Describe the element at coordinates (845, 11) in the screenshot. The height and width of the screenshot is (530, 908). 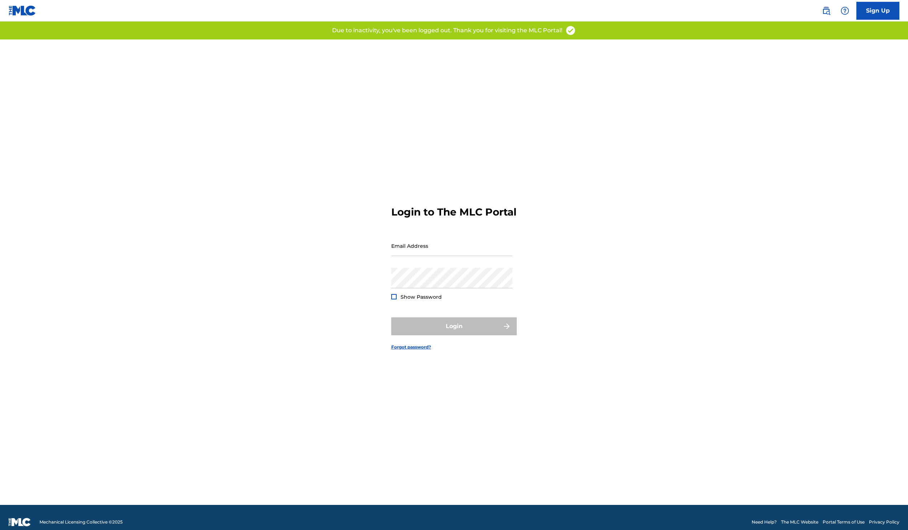
I see `img: help` at that location.